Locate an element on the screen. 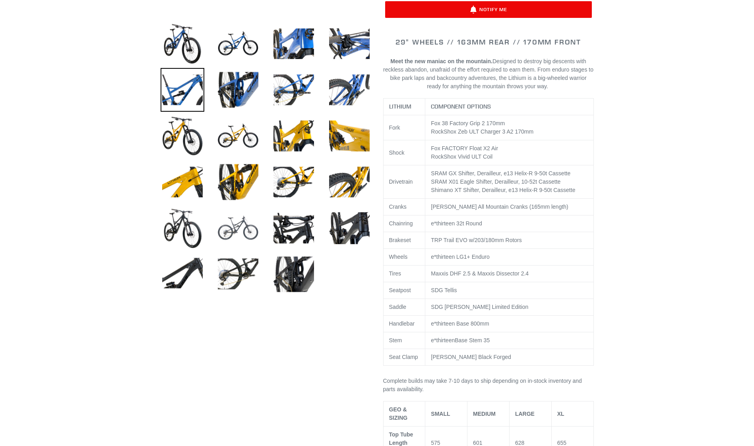  td: Tires is located at coordinates (404, 274).